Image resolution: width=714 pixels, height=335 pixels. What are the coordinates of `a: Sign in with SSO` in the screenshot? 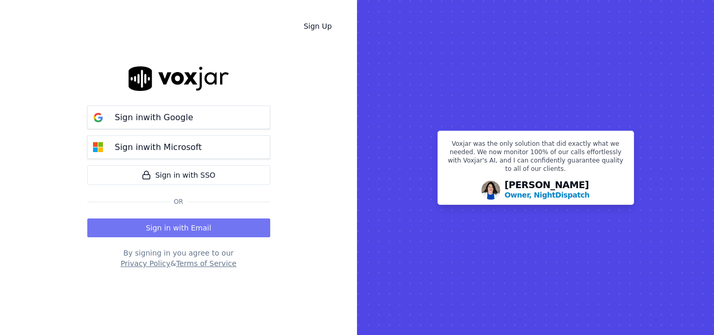 It's located at (179, 175).